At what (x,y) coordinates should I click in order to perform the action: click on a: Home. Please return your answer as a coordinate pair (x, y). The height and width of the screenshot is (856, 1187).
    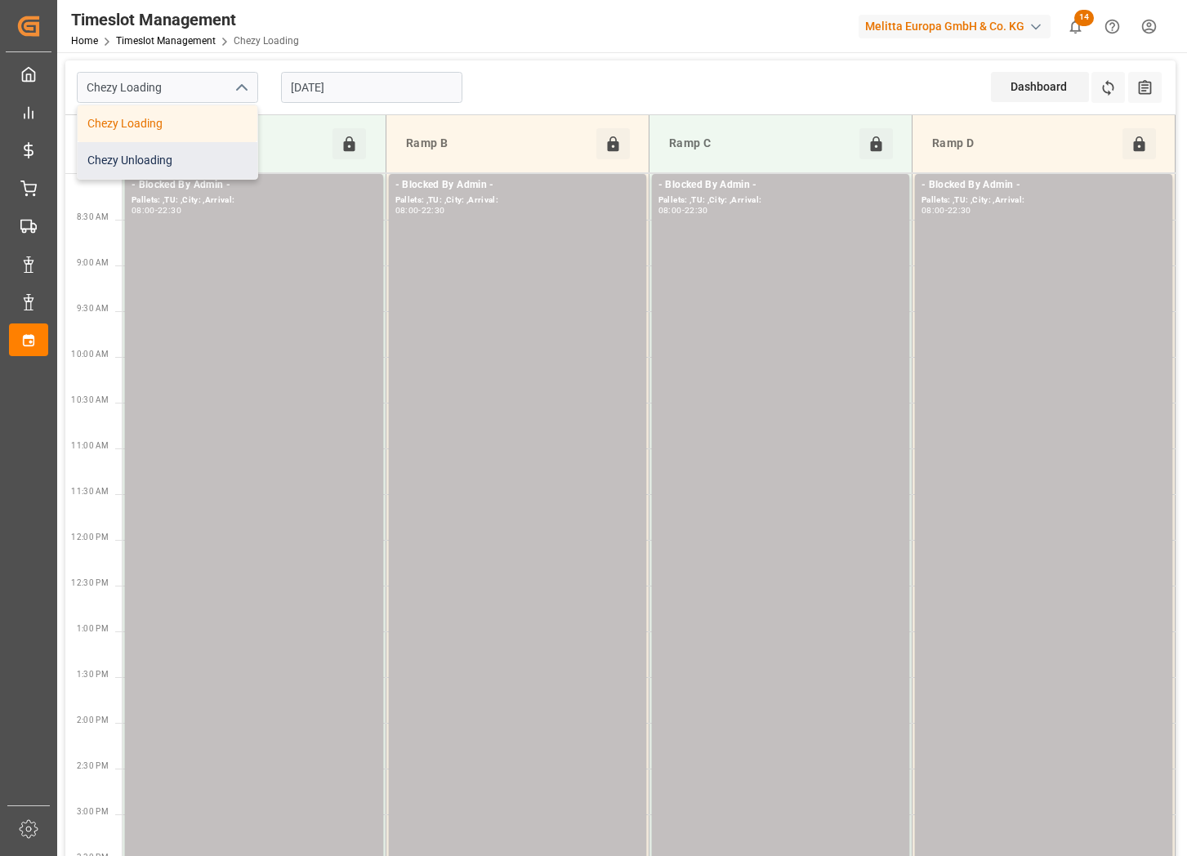
    Looking at the image, I should click on (84, 41).